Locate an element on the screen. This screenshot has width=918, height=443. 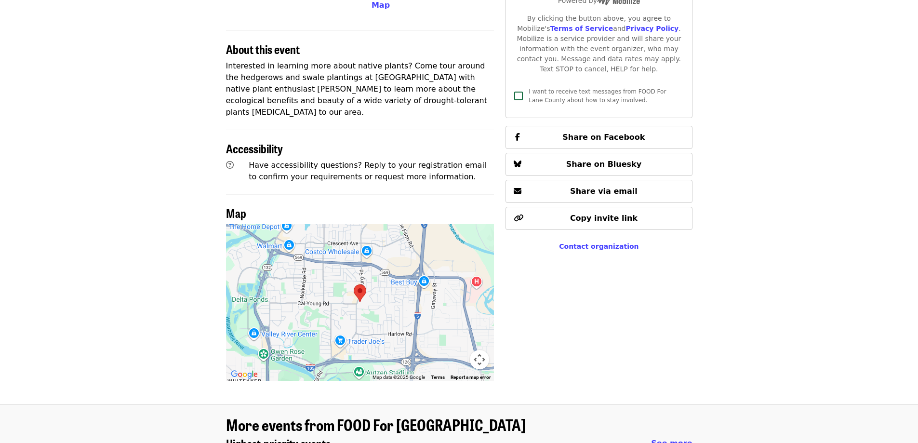
span: I want to receive text messages from FOOD For Lane County about how to stay involved. is located at coordinates (597, 96).